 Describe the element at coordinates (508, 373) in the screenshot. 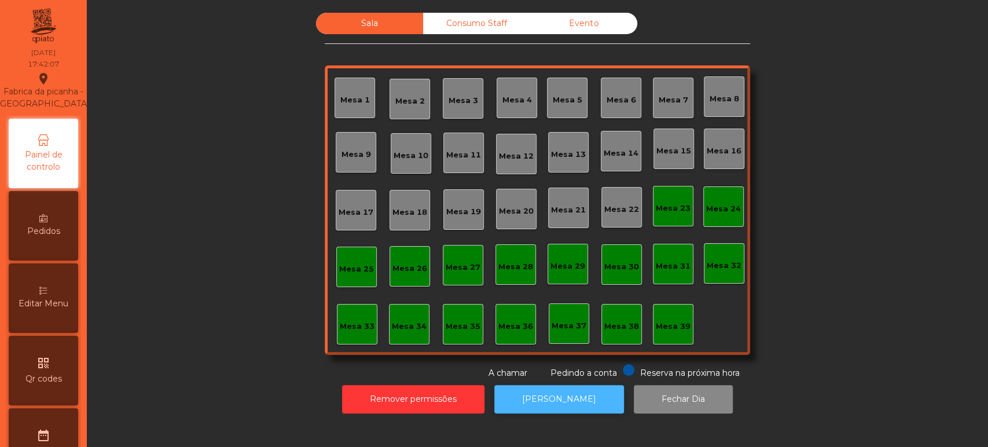

I see `span: A chamar` at that location.